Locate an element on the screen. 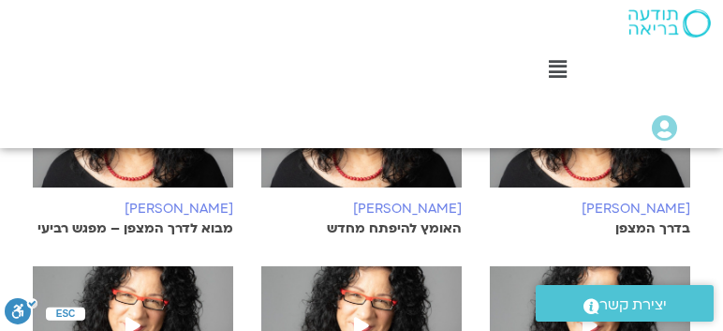  p: בדרך המצפן is located at coordinates (590, 229).